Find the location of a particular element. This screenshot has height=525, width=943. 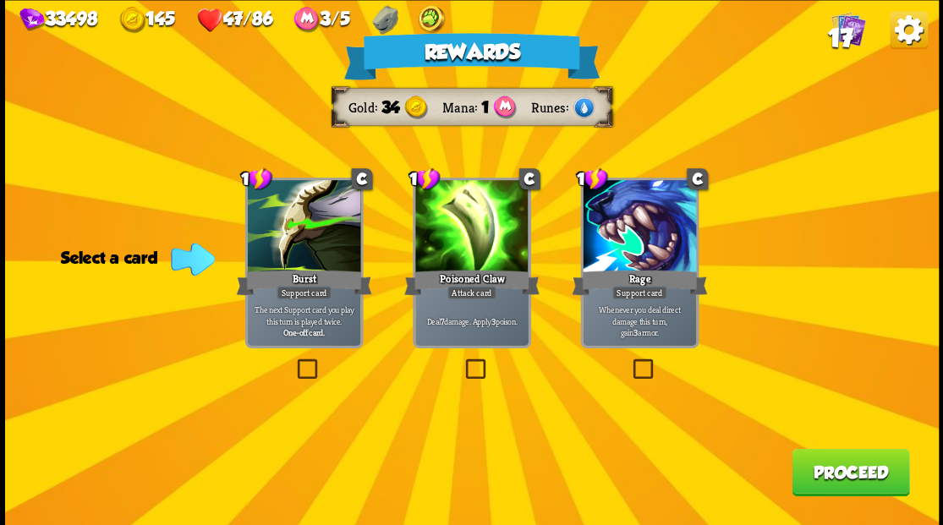

span: 17 is located at coordinates (839, 38).